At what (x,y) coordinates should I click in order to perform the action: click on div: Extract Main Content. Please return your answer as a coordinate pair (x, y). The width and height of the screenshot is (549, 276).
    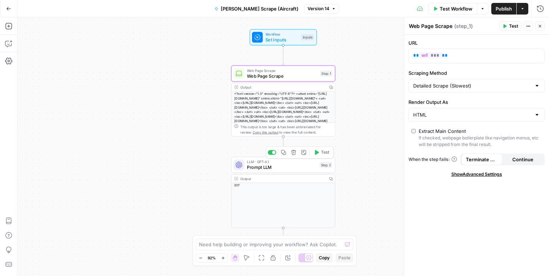
    Looking at the image, I should click on (442, 131).